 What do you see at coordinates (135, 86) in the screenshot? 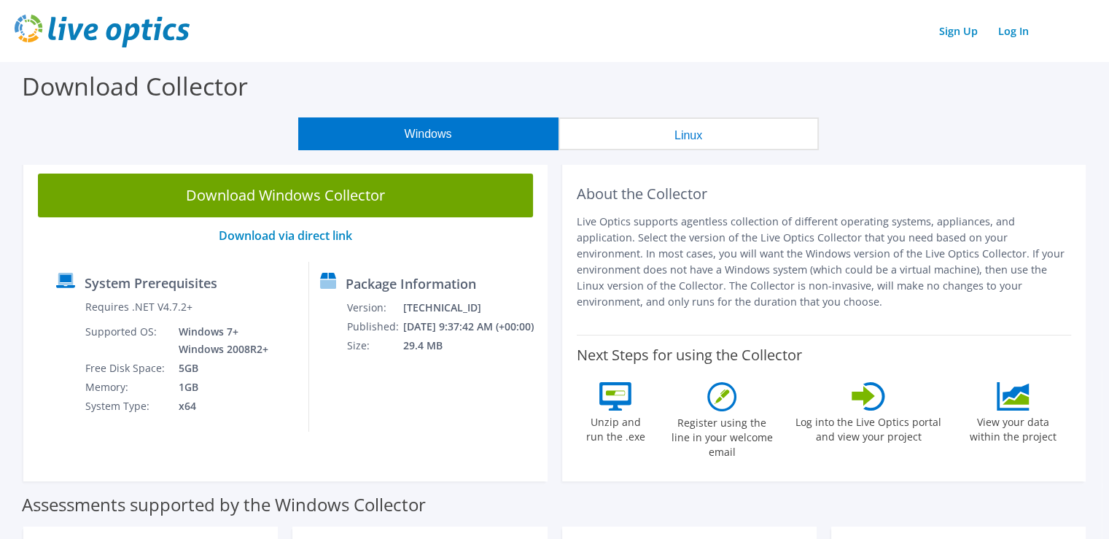
I see `label: Download Collector` at bounding box center [135, 86].